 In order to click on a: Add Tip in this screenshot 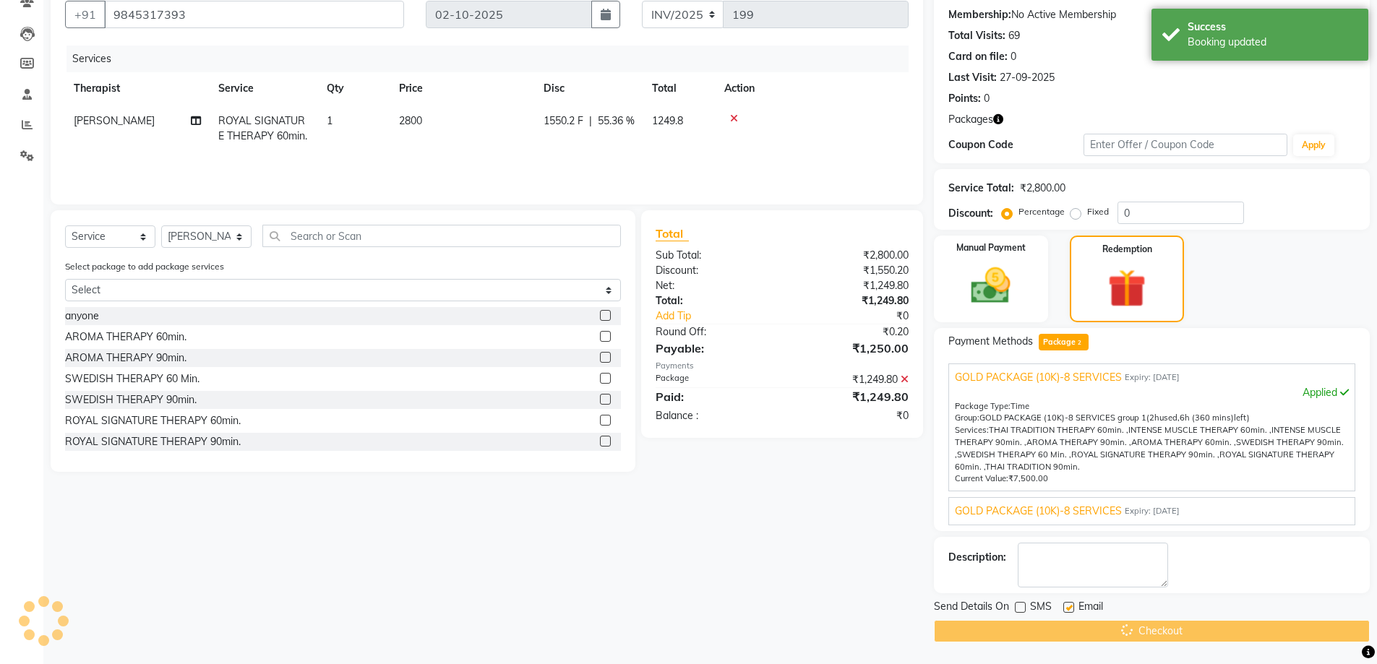, I will do `click(724, 316)`.